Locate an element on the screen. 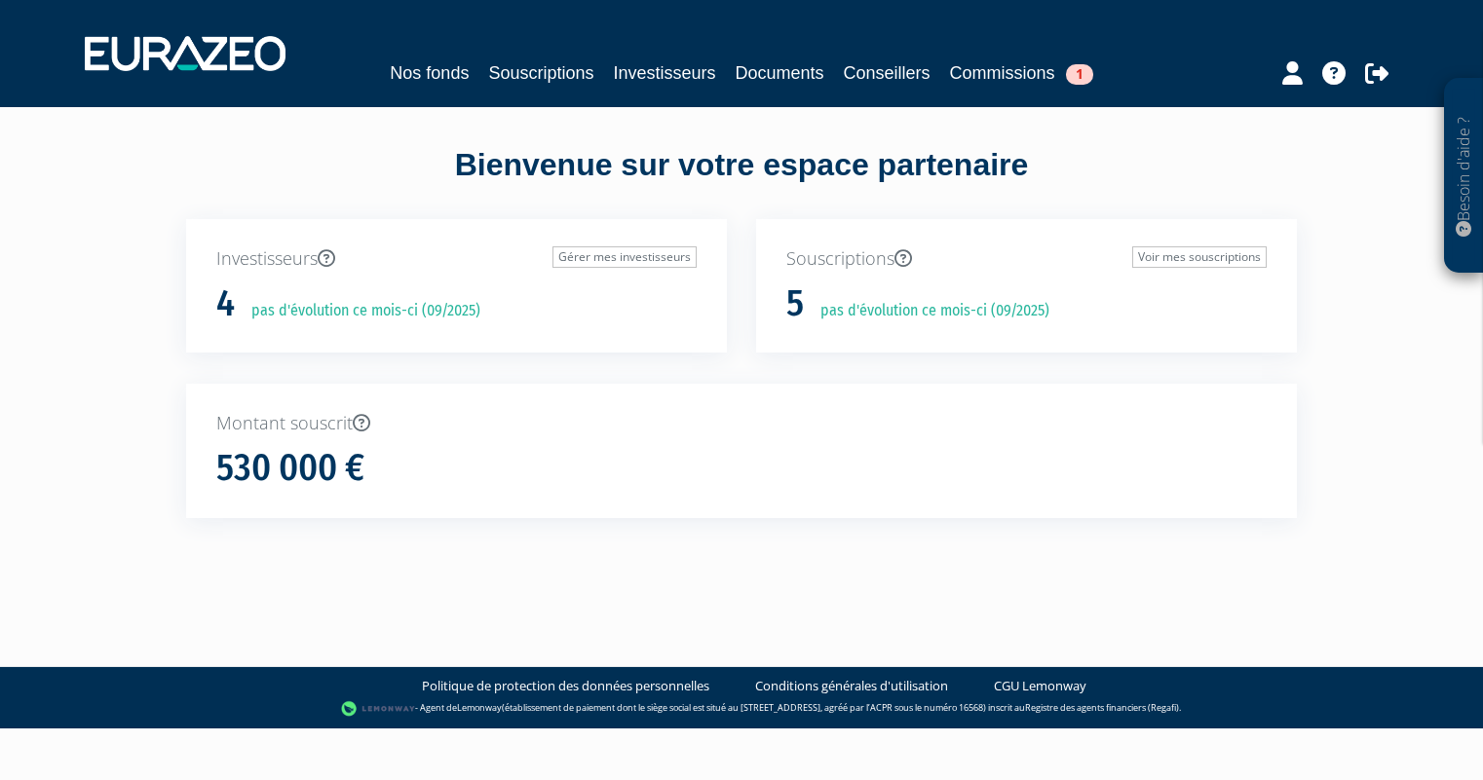  a: Souscriptions is located at coordinates (541, 73).